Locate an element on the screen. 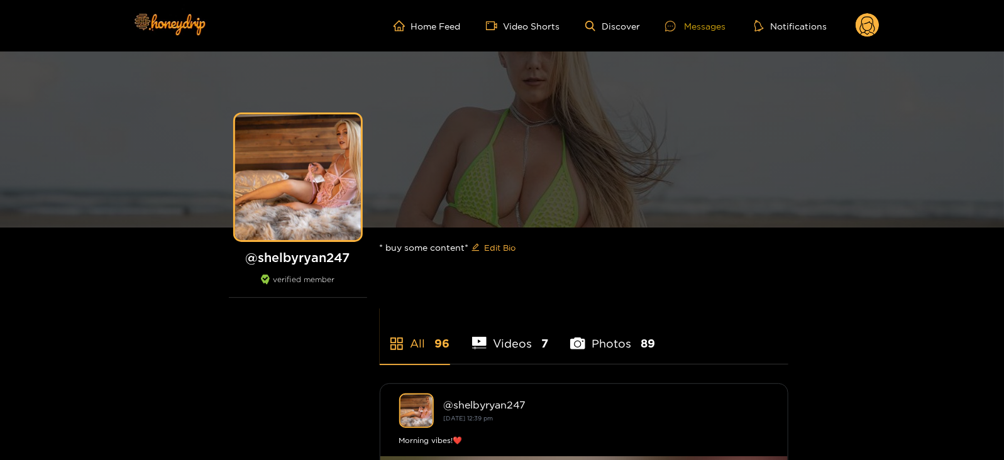 The height and width of the screenshot is (460, 1004). div: verified member is located at coordinates (298, 286).